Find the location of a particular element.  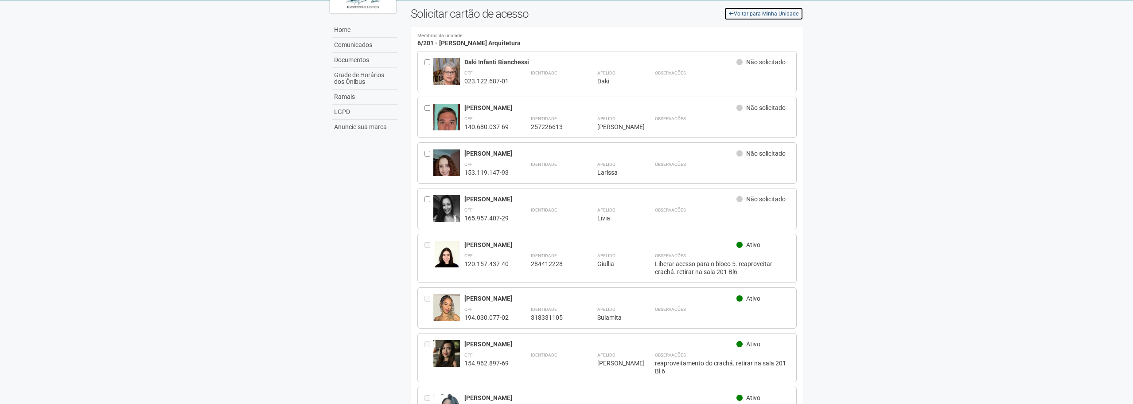

div: 154.962.897-69 is located at coordinates (487, 363).